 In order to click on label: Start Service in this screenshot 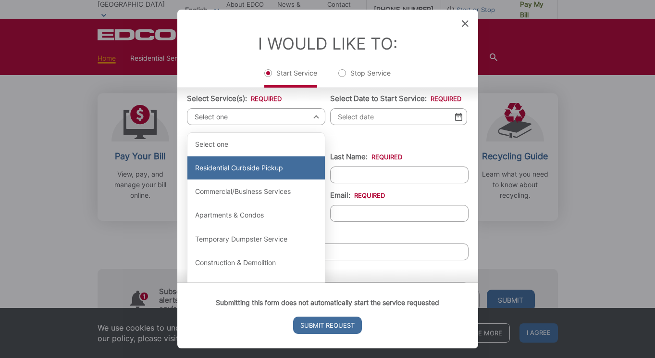, I will do `click(291, 78)`.